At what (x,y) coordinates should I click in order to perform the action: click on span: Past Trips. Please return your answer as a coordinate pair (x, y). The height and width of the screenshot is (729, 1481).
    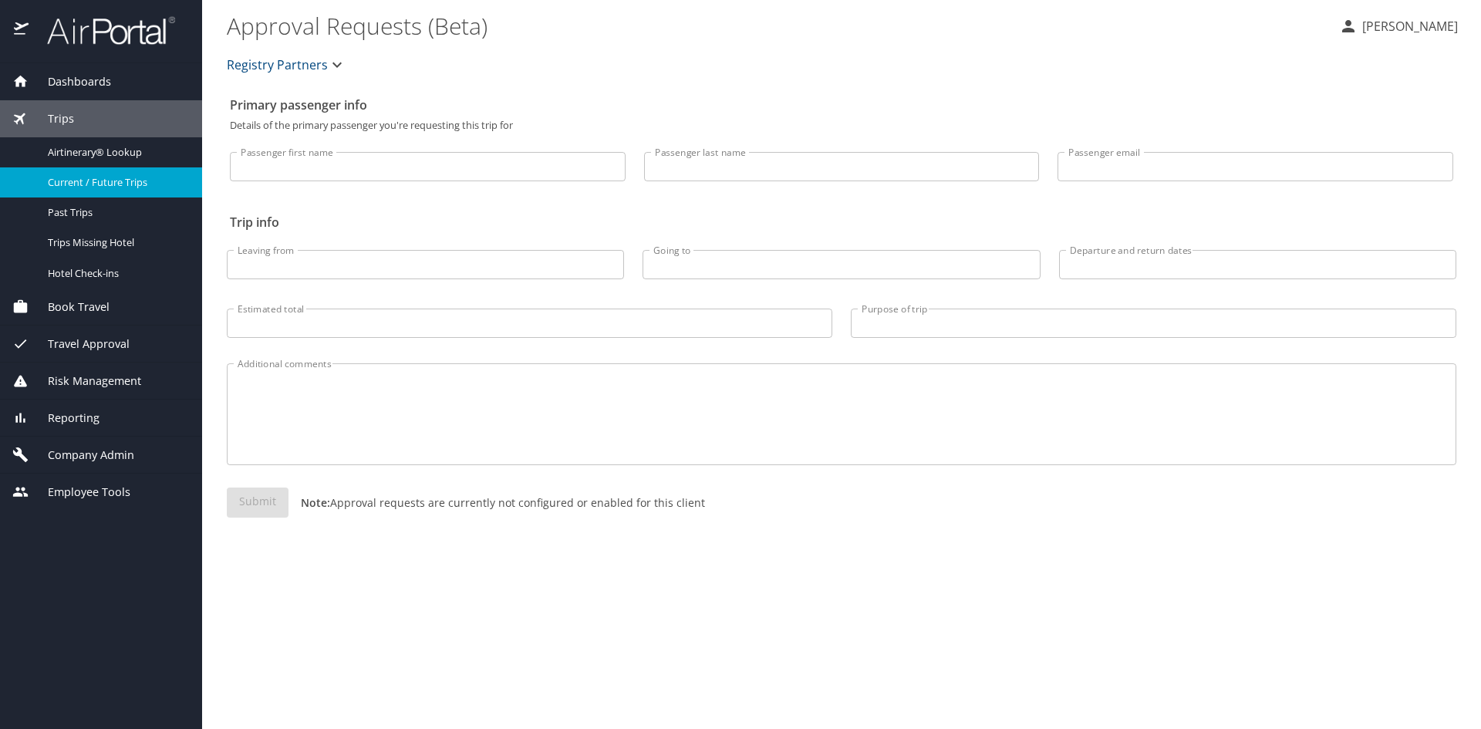
    Looking at the image, I should click on (116, 212).